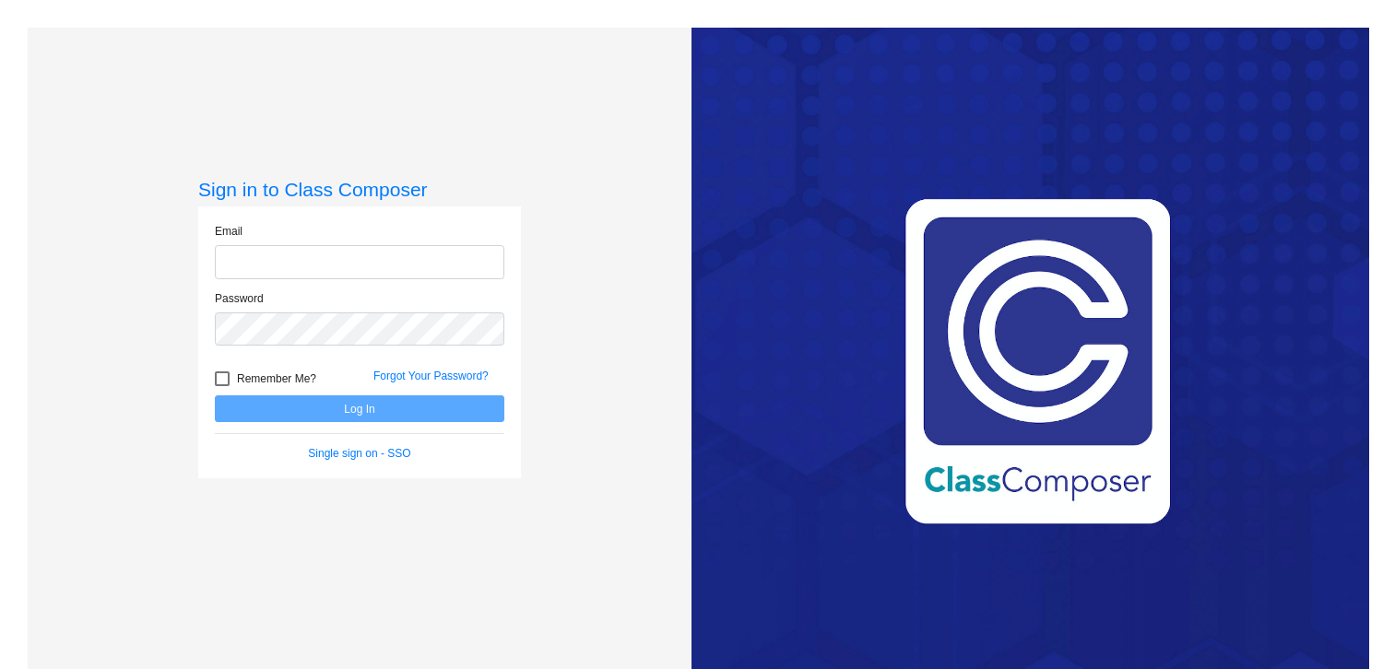 The width and height of the screenshot is (1383, 669). I want to click on button: Log In, so click(360, 408).